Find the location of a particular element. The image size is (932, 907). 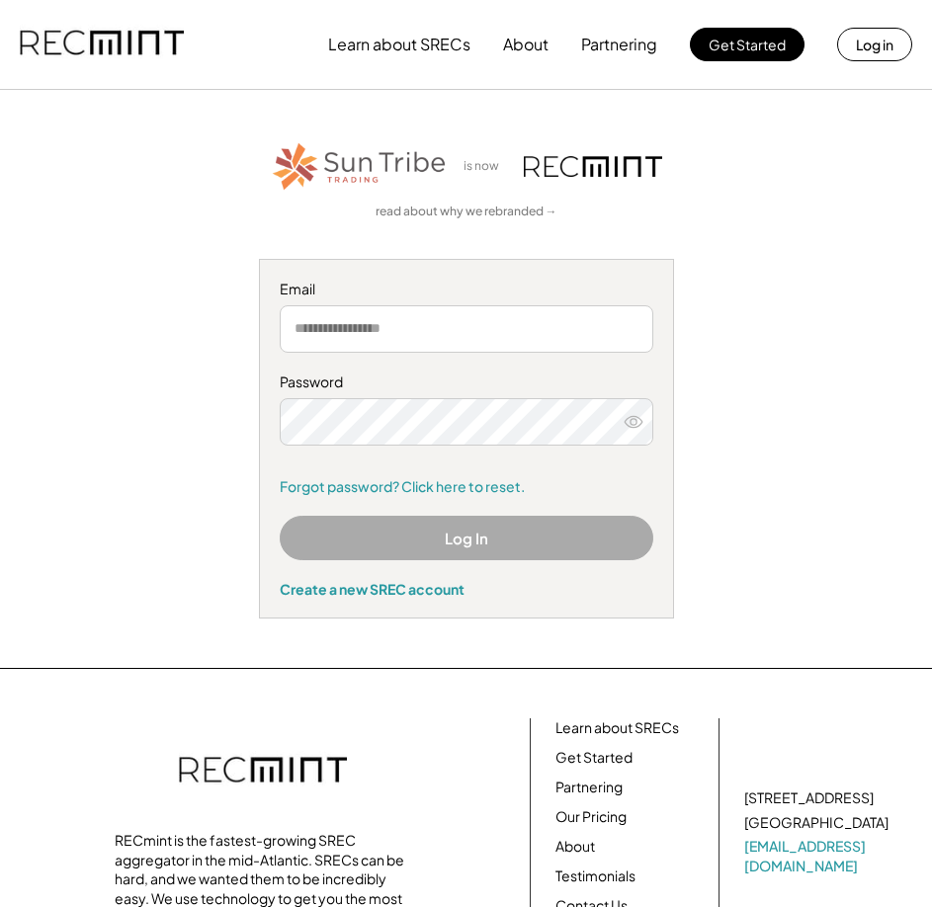

button: Learn about SRECs is located at coordinates (399, 44).